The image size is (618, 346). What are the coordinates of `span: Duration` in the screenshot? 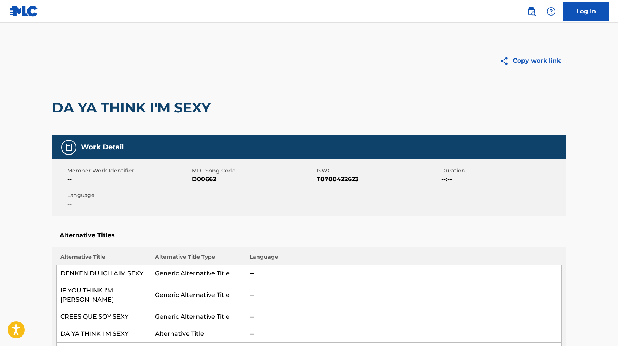 It's located at (502, 171).